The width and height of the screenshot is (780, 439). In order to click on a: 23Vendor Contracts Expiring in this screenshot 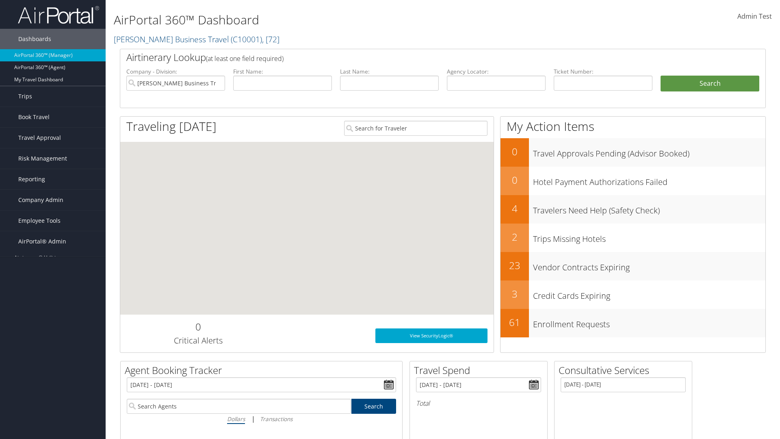, I will do `click(633, 266)`.